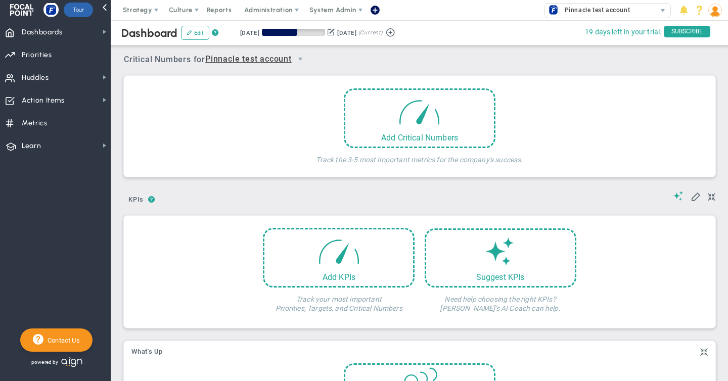  Describe the element at coordinates (62, 340) in the screenshot. I see `span: Contact Us` at that location.